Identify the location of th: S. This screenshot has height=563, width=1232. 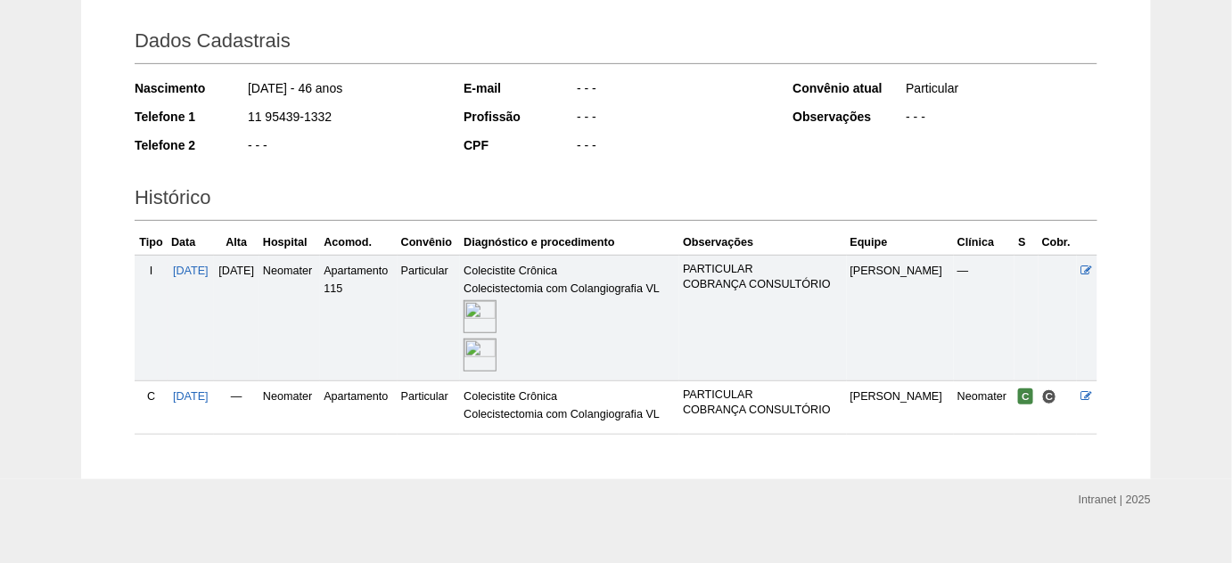
(1026, 242).